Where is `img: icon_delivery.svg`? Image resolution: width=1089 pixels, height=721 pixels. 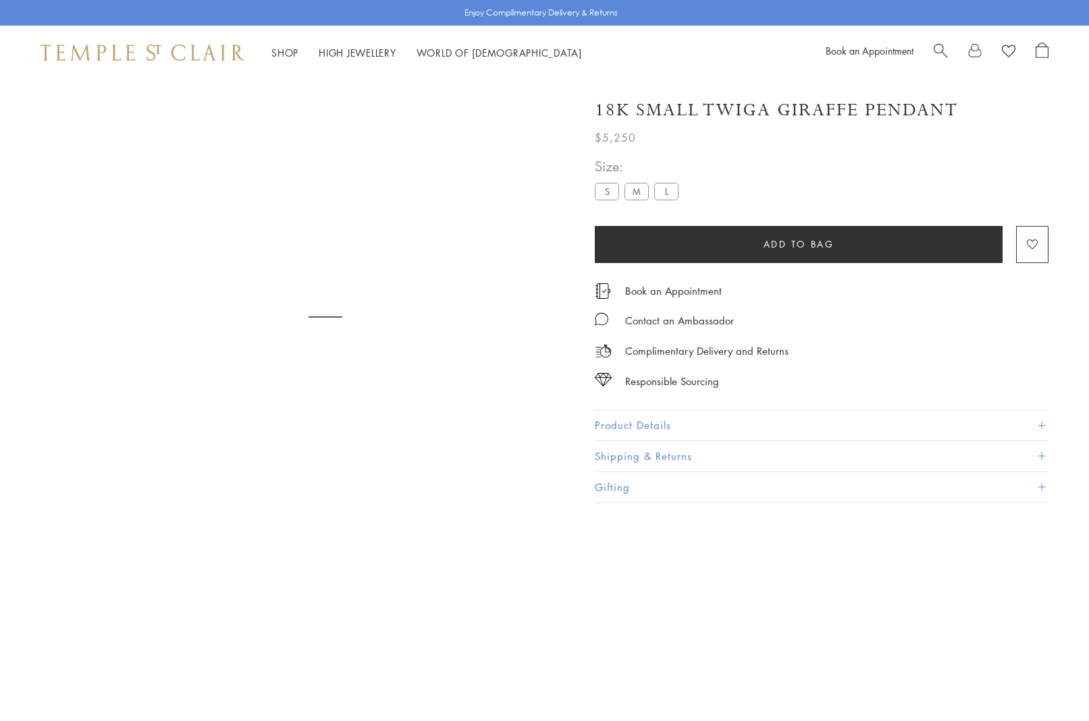
img: icon_delivery.svg is located at coordinates (603, 351).